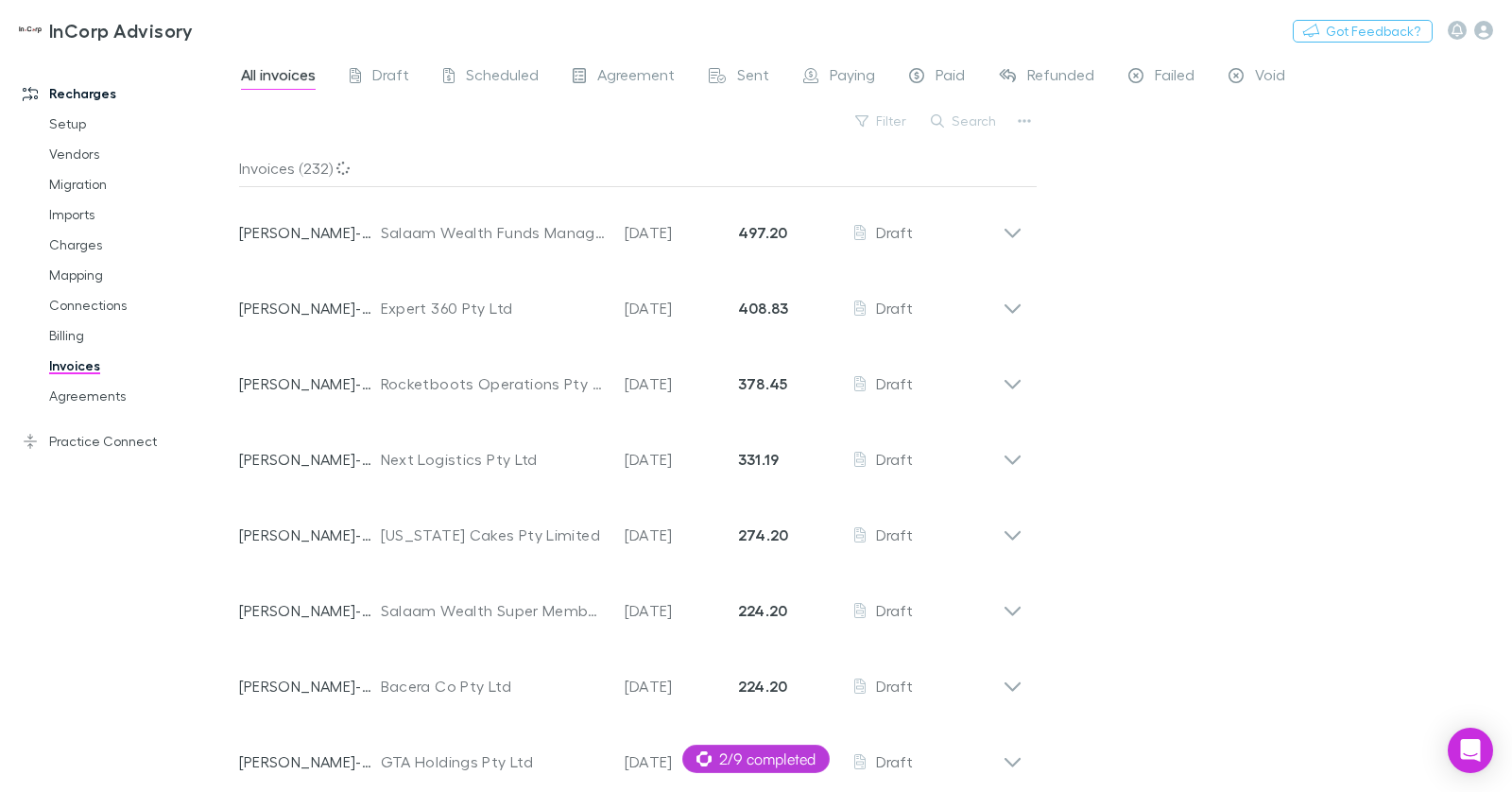 The image size is (1512, 792). What do you see at coordinates (493, 460) in the screenshot?
I see `div: Next Logistics Pty Ltd` at bounding box center [493, 460].